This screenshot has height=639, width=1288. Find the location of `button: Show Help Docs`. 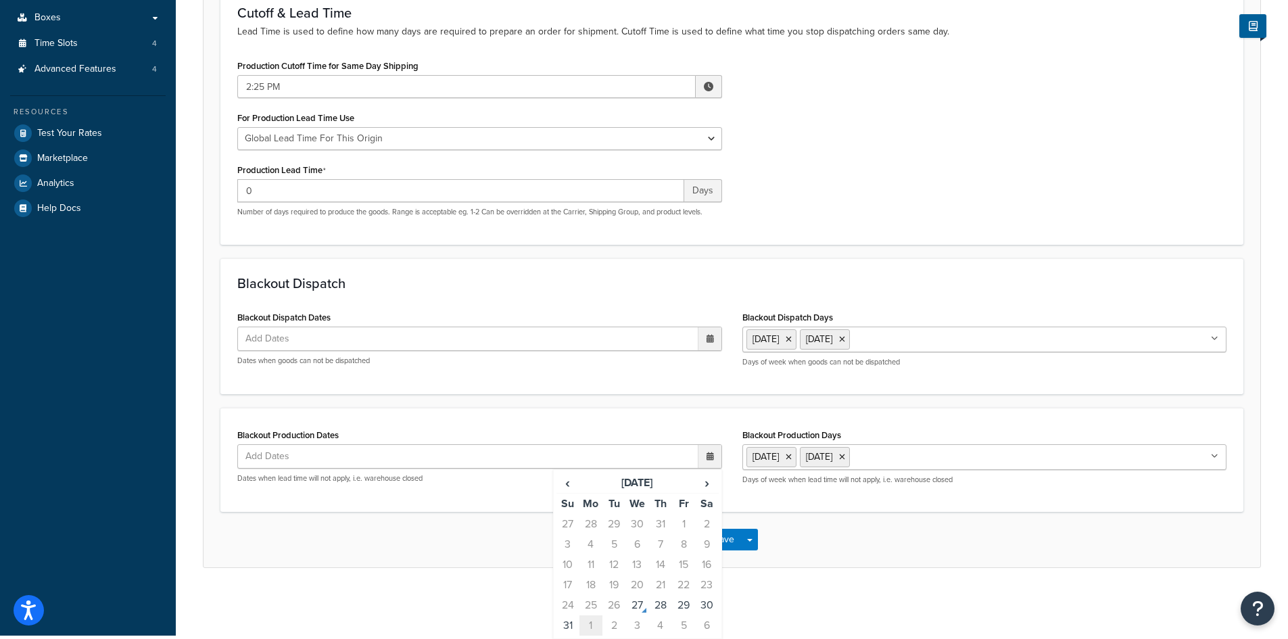

button: Show Help Docs is located at coordinates (1253, 26).